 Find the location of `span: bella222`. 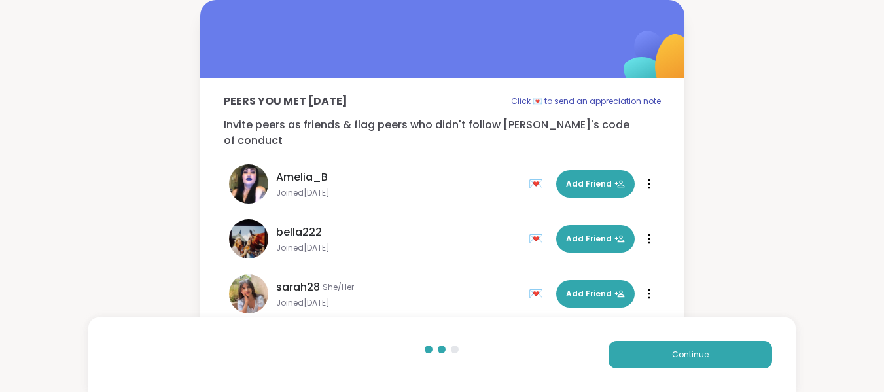

span: bella222 is located at coordinates (299, 232).